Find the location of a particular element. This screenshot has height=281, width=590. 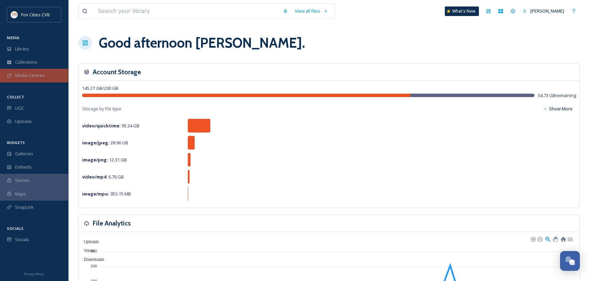

img: images.png is located at coordinates (14, 15).